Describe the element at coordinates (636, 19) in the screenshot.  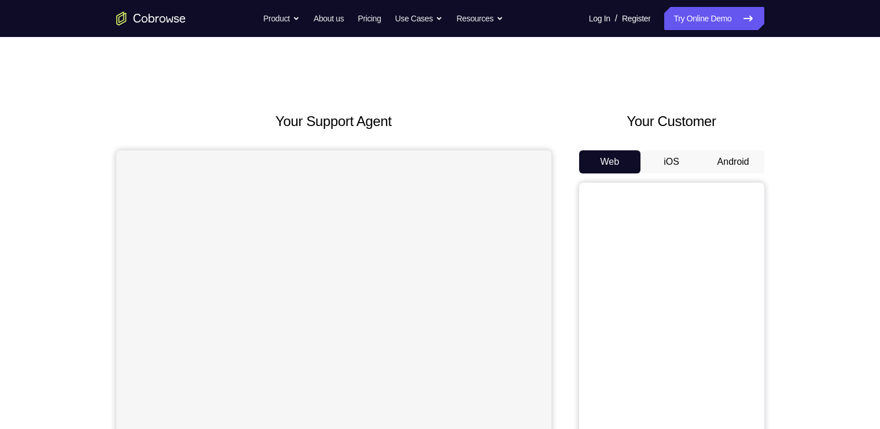
I see `a: Register` at that location.